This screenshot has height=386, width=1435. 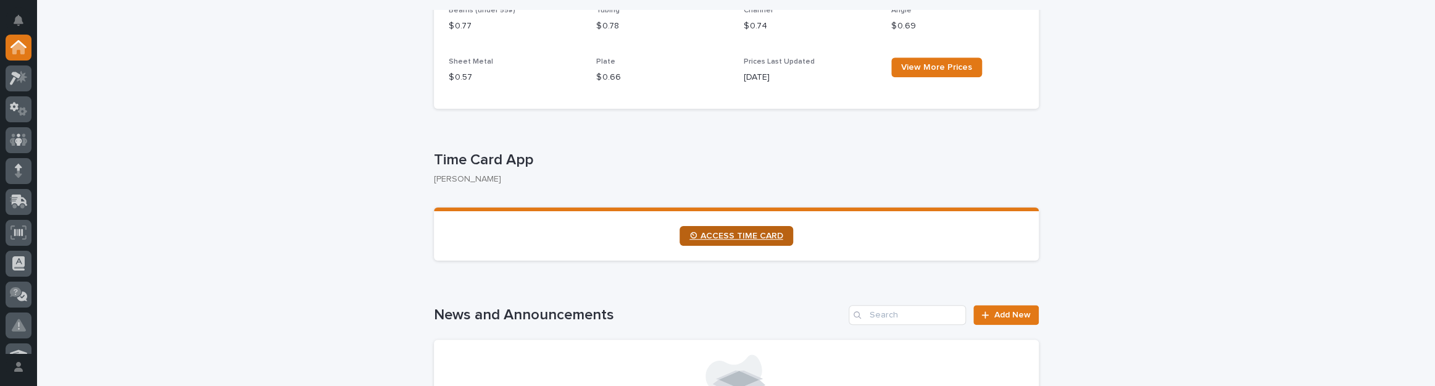 I want to click on span: Sheet Metal, so click(x=471, y=62).